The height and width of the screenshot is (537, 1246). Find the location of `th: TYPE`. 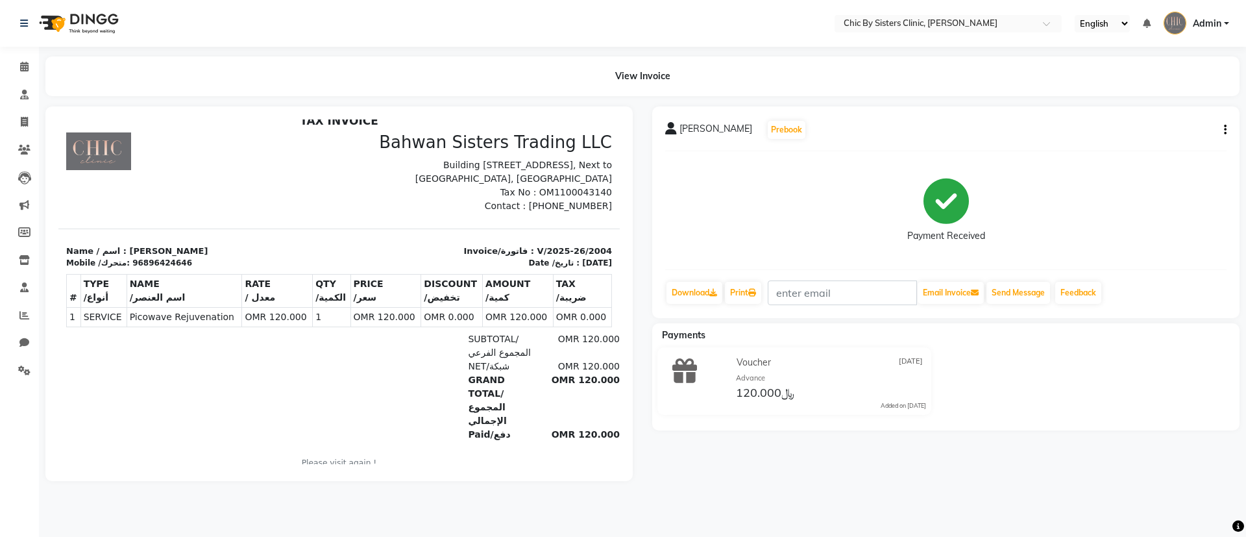

th: TYPE is located at coordinates (45, 171).